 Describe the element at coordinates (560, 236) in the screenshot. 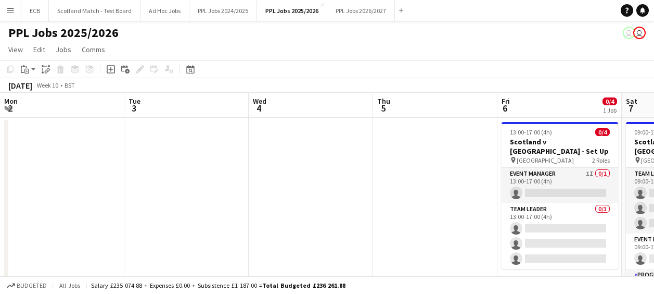

I see `app-card-role: Team Leader0/313:00-17:00 (4h)` at that location.